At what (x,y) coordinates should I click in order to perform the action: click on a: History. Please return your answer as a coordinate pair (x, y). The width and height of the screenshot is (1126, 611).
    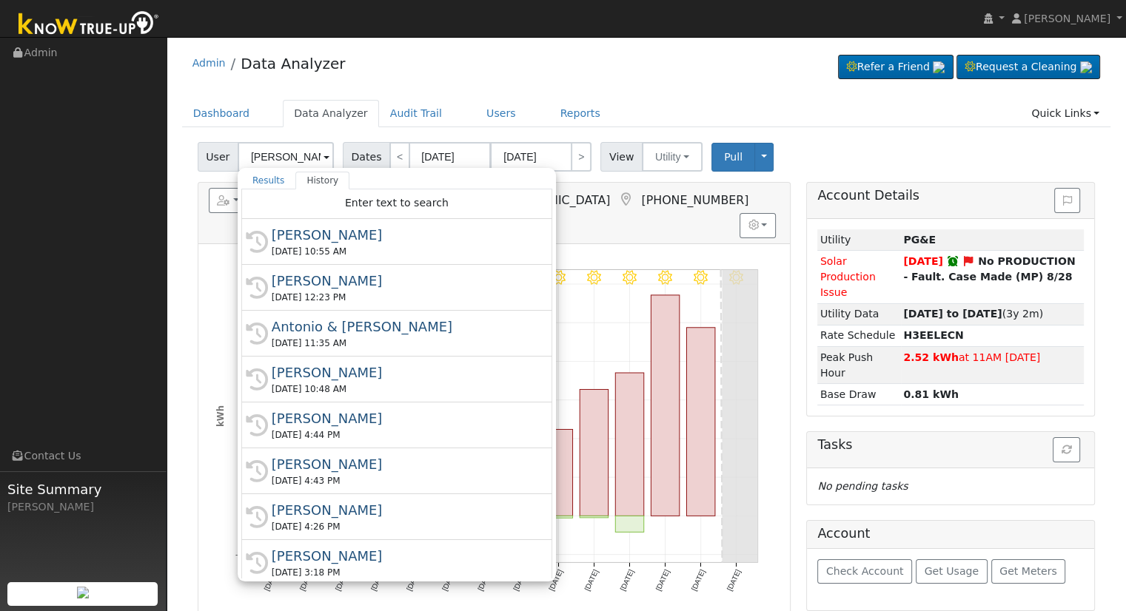
    Looking at the image, I should click on (322, 181).